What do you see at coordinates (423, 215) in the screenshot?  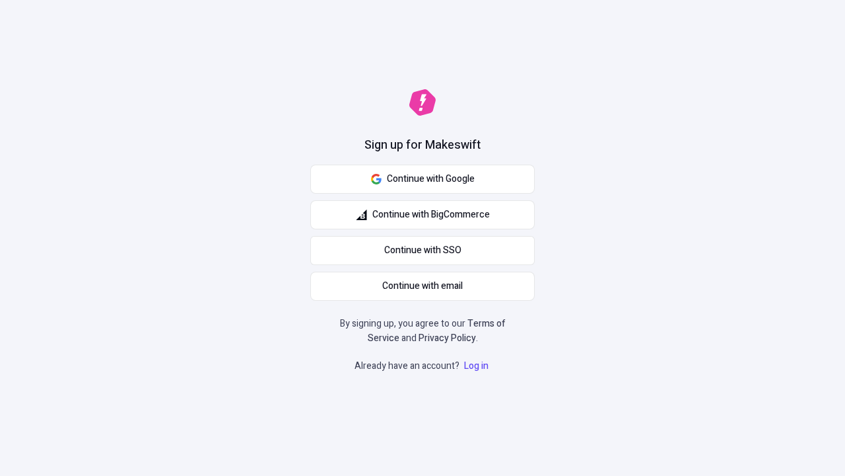 I see `button: Continue with BigCommerce` at bounding box center [423, 215].